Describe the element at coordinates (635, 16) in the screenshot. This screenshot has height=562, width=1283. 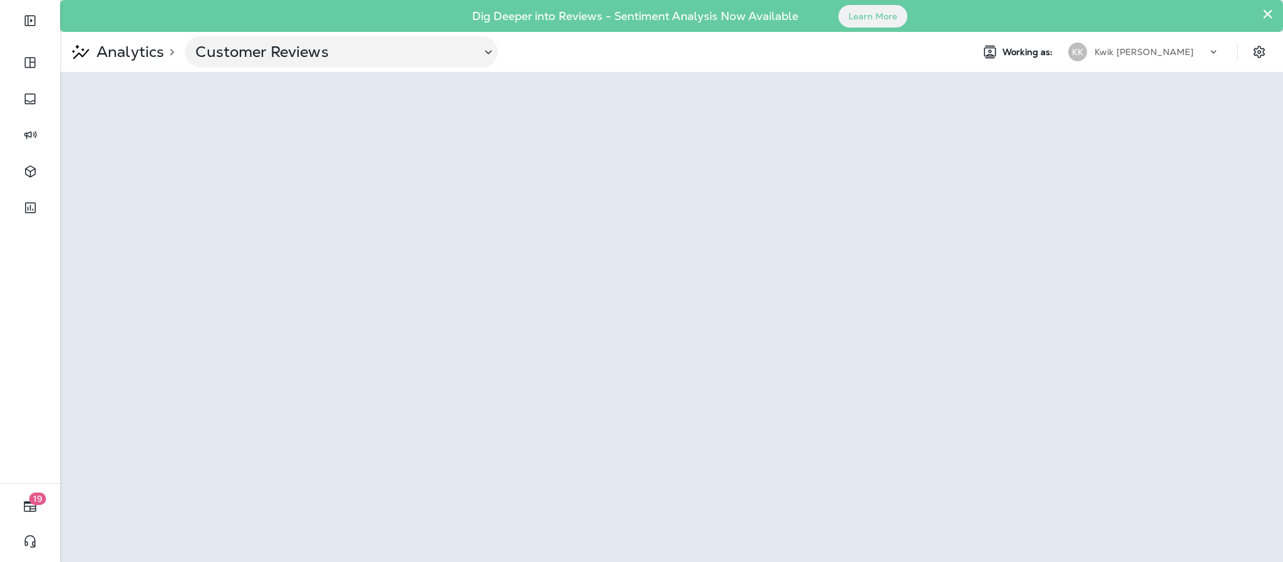
I see `p: Dig Deeper into Reviews - Sentiment Analysis Now Available` at that location.